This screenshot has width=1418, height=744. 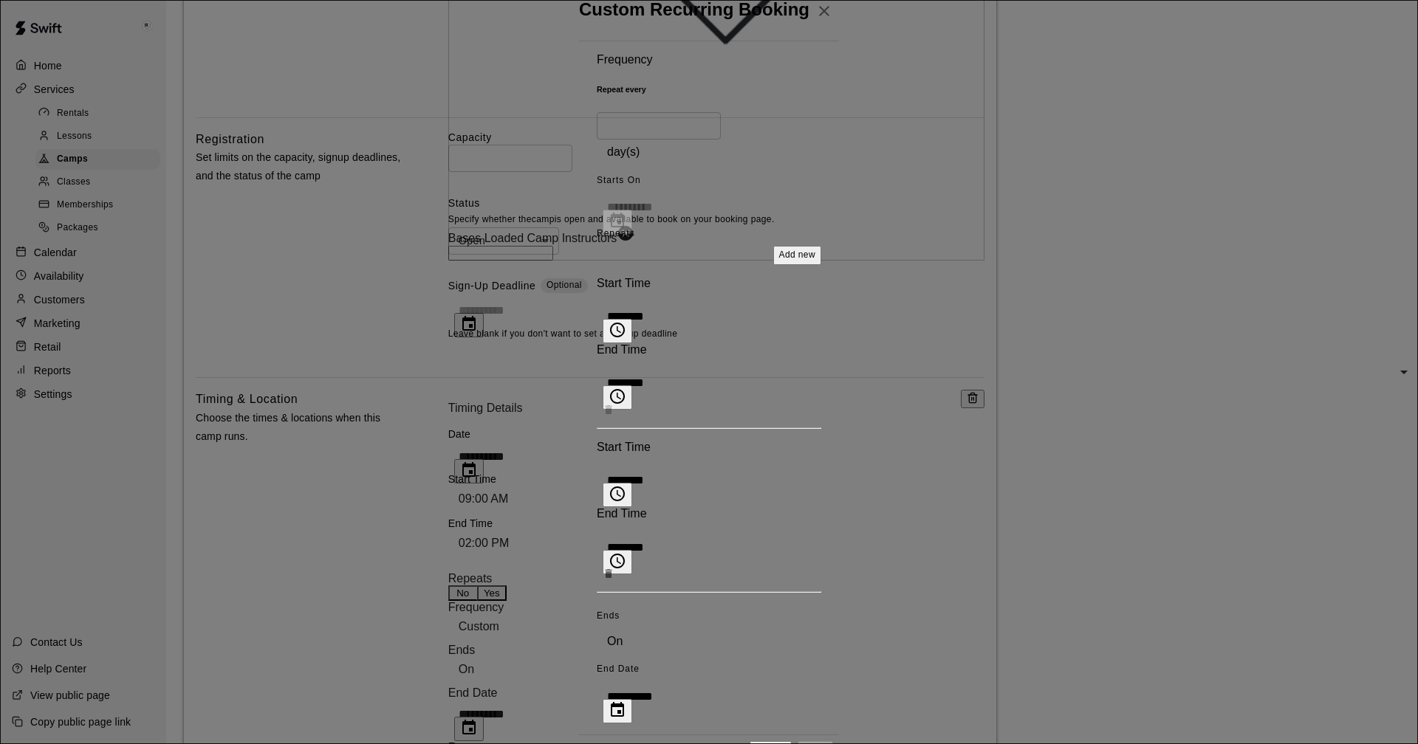 I want to click on span: End Date, so click(x=618, y=669).